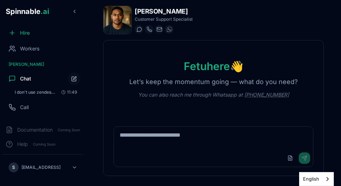 Image resolution: width=341 pixels, height=186 pixels. I want to click on span: .ai, so click(45, 11).